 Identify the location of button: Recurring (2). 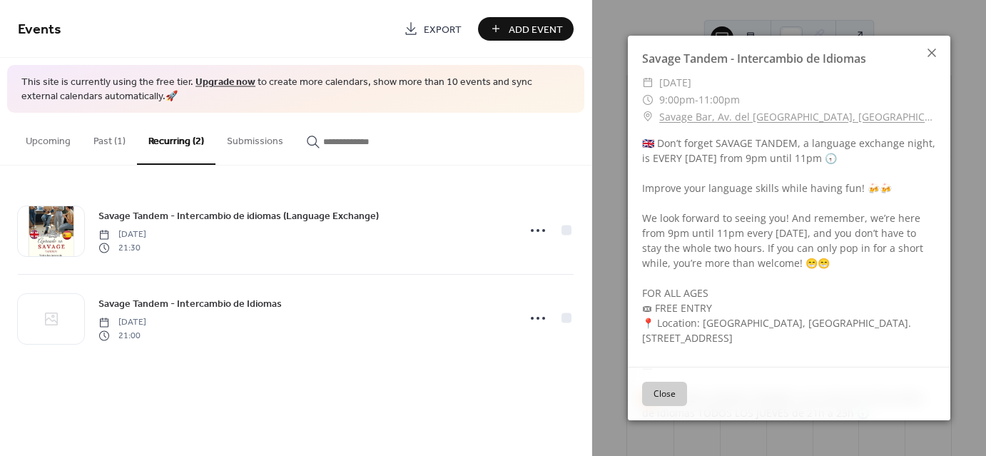
(176, 138).